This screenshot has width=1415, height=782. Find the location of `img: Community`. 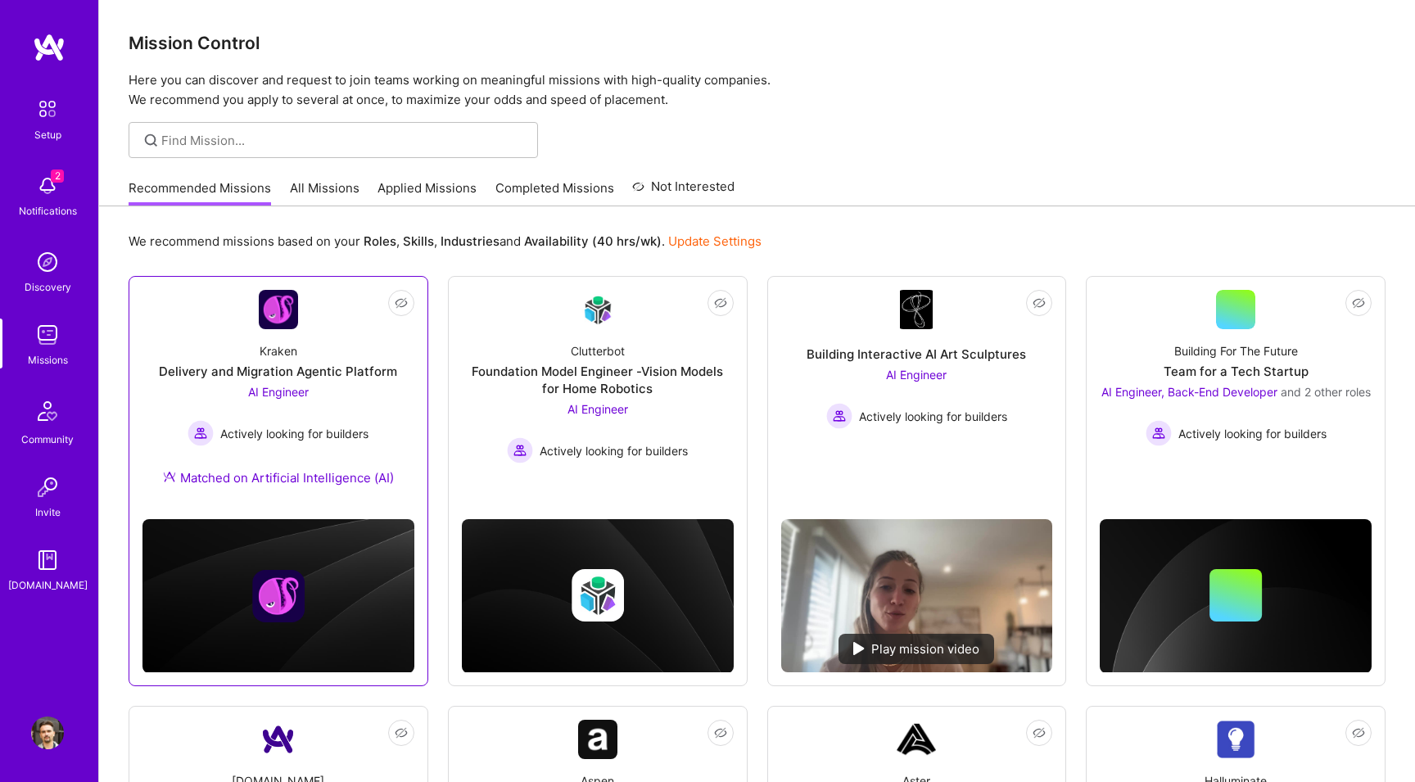

img: Community is located at coordinates (48, 411).